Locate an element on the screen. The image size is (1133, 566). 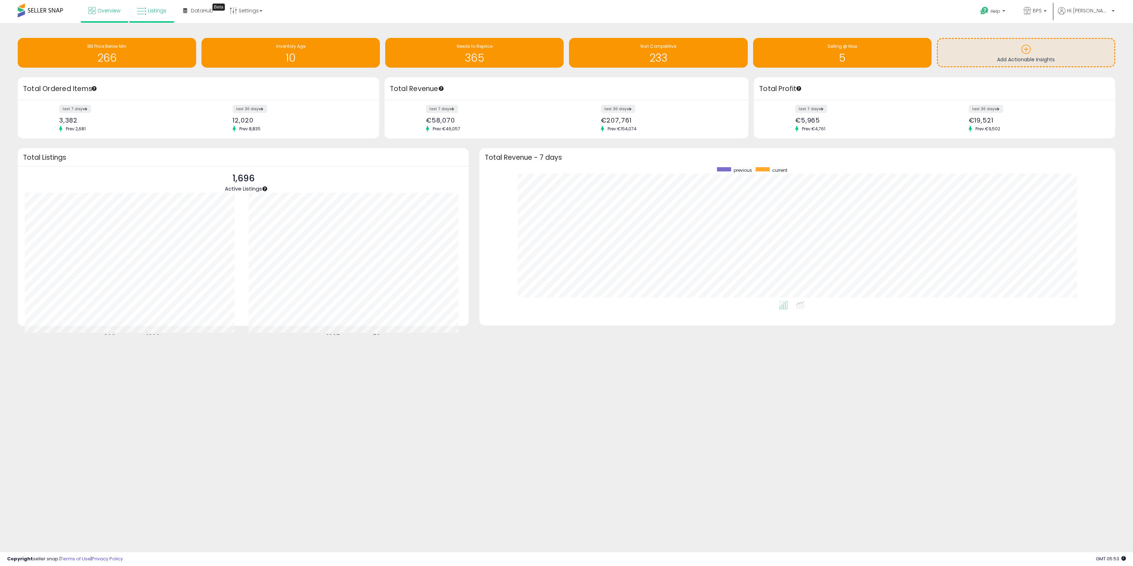
a: BB Price Below Min 266 is located at coordinates (107, 53).